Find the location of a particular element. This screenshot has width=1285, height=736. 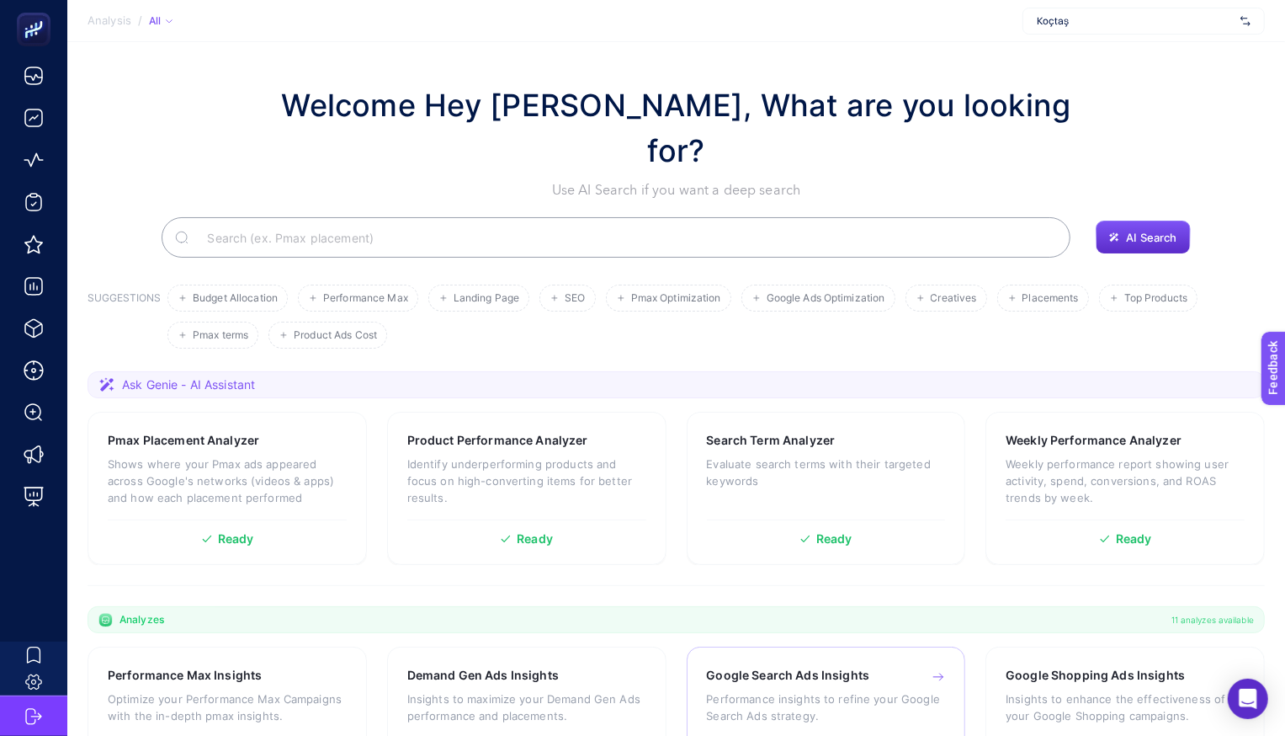

span: Feedback is located at coordinates (37, 12).